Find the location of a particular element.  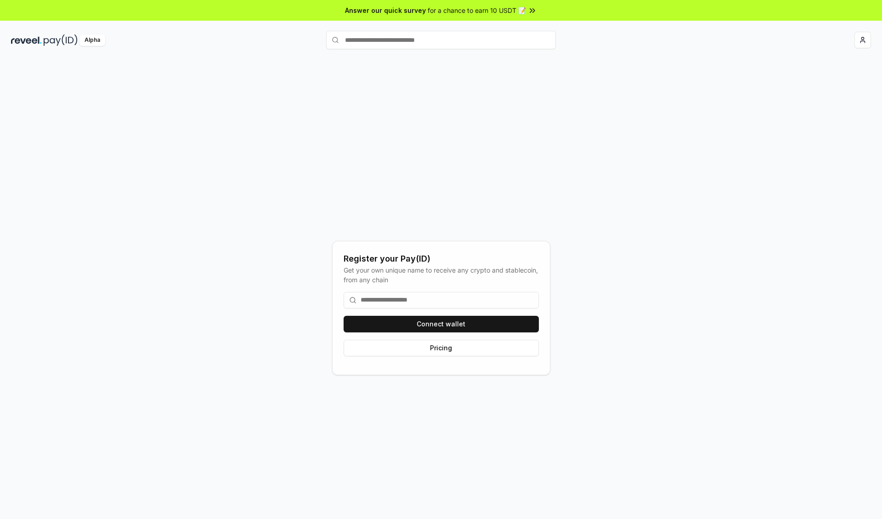

img: reveel_dark is located at coordinates (26, 40).